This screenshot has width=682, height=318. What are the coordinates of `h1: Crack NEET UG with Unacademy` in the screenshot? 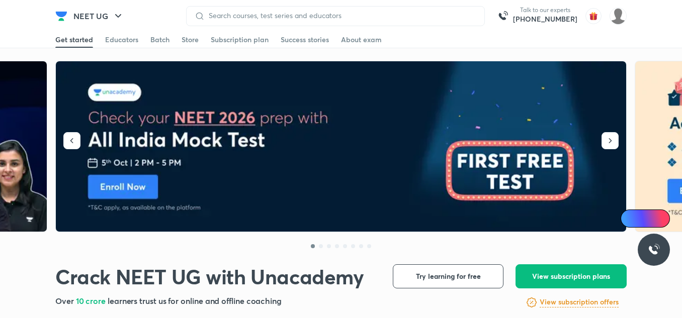 It's located at (210, 277).